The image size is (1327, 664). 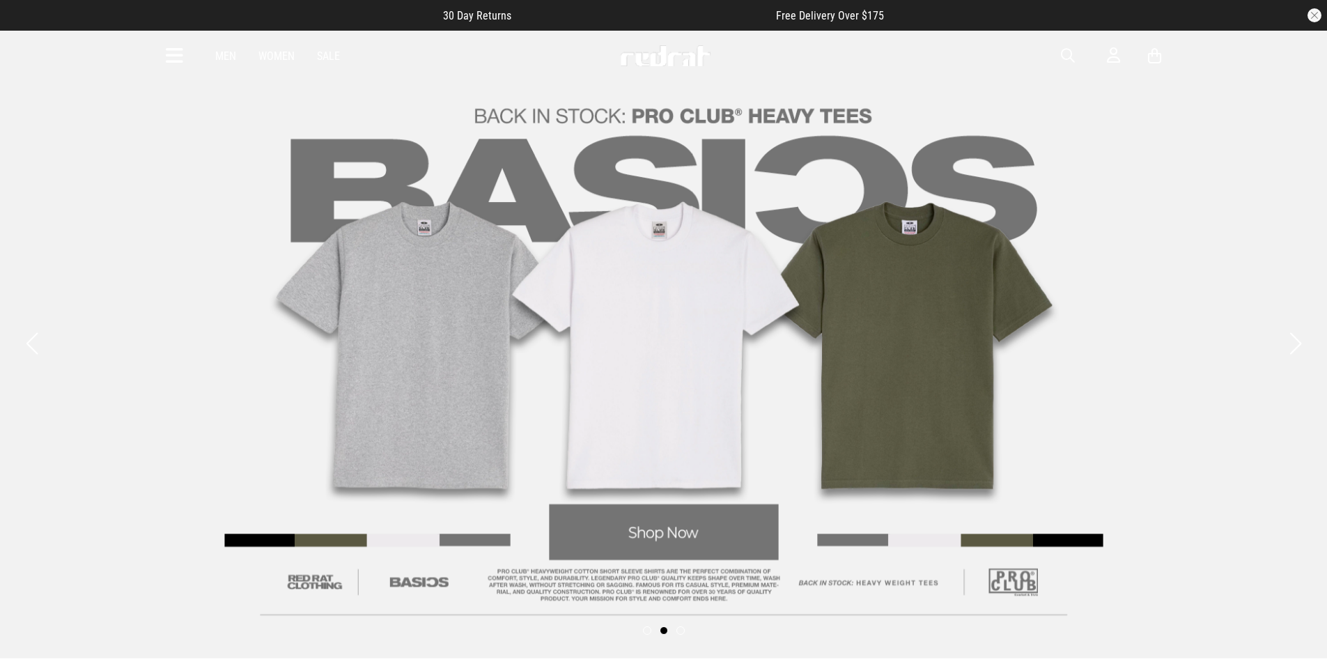 What do you see at coordinates (477, 15) in the screenshot?
I see `span: 30 Day Returns` at bounding box center [477, 15].